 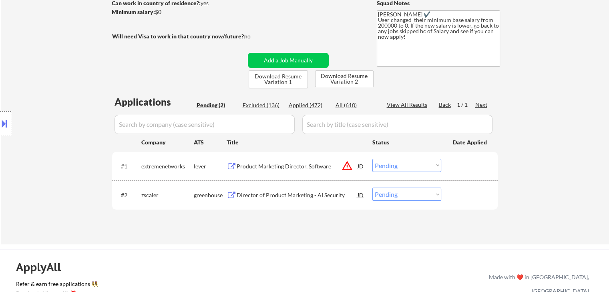 What do you see at coordinates (167, 195) in the screenshot?
I see `div: zscaler` at bounding box center [167, 195].